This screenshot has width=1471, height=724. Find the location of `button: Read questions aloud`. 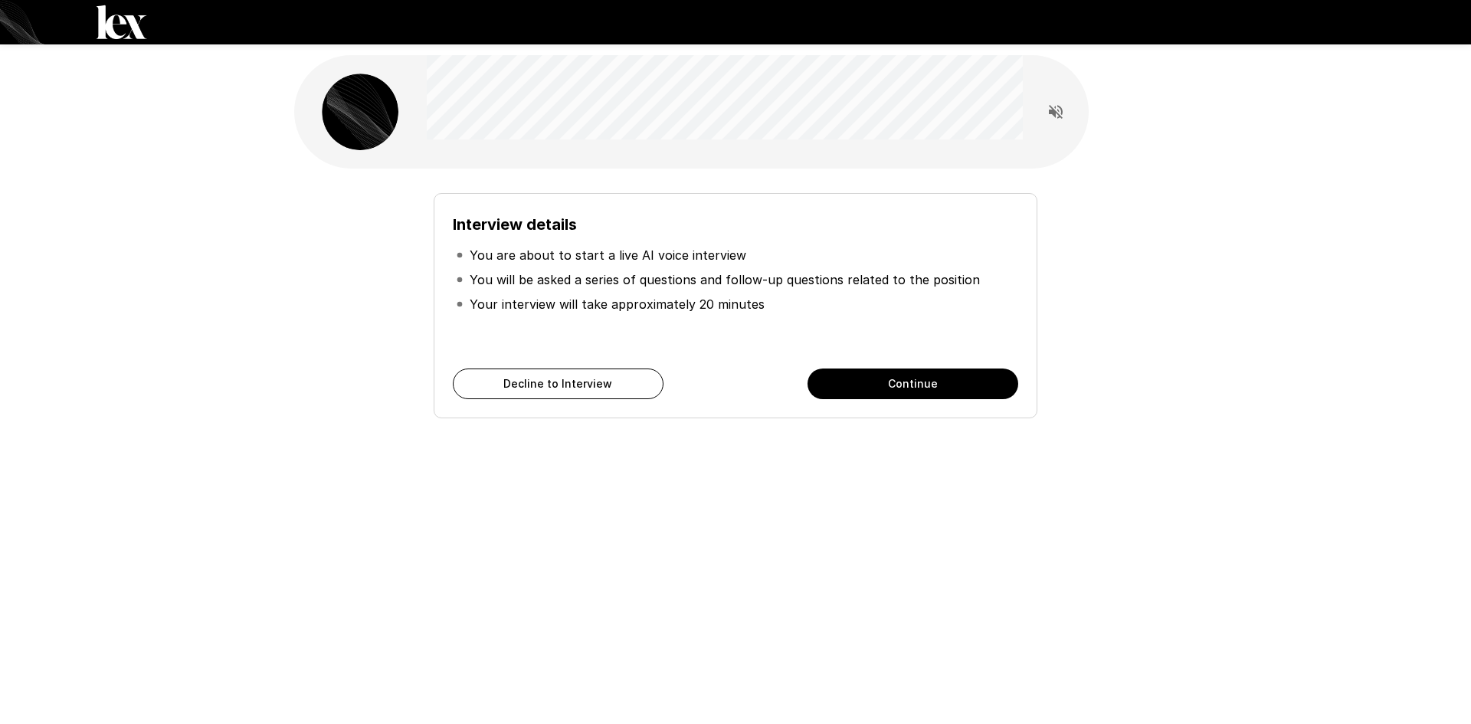

button: Read questions aloud is located at coordinates (1056, 112).